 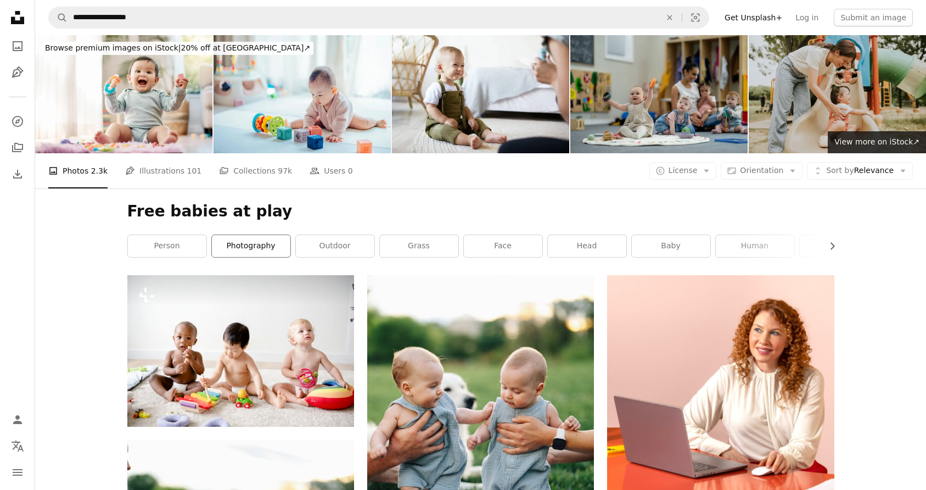 I want to click on a: Get Unsplash+, so click(x=753, y=18).